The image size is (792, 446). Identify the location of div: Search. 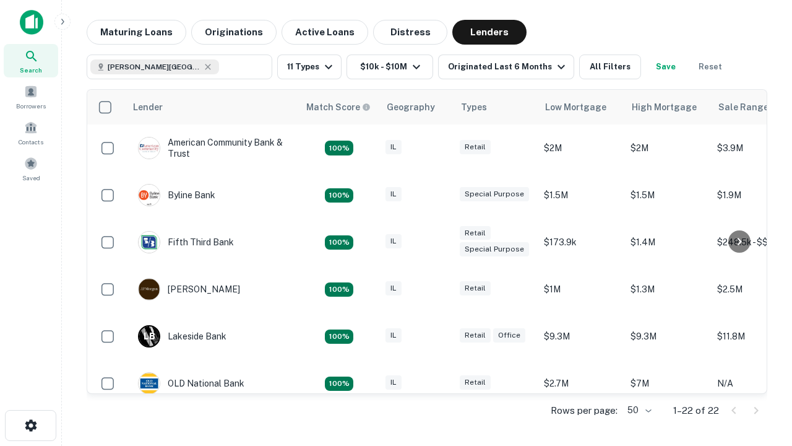
(31, 61).